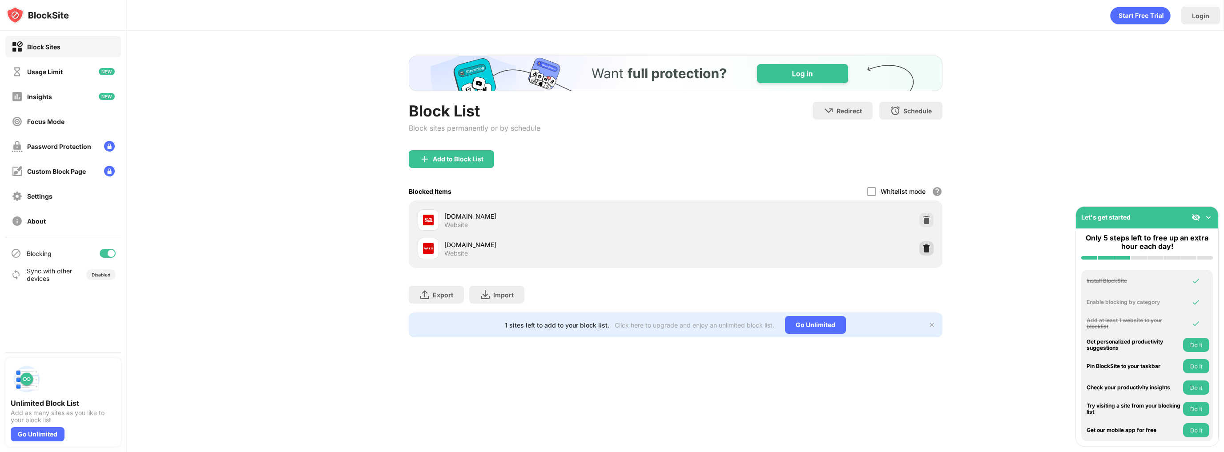 The width and height of the screenshot is (1224, 452). Describe the element at coordinates (59, 146) in the screenshot. I see `div: Password Protection` at that location.